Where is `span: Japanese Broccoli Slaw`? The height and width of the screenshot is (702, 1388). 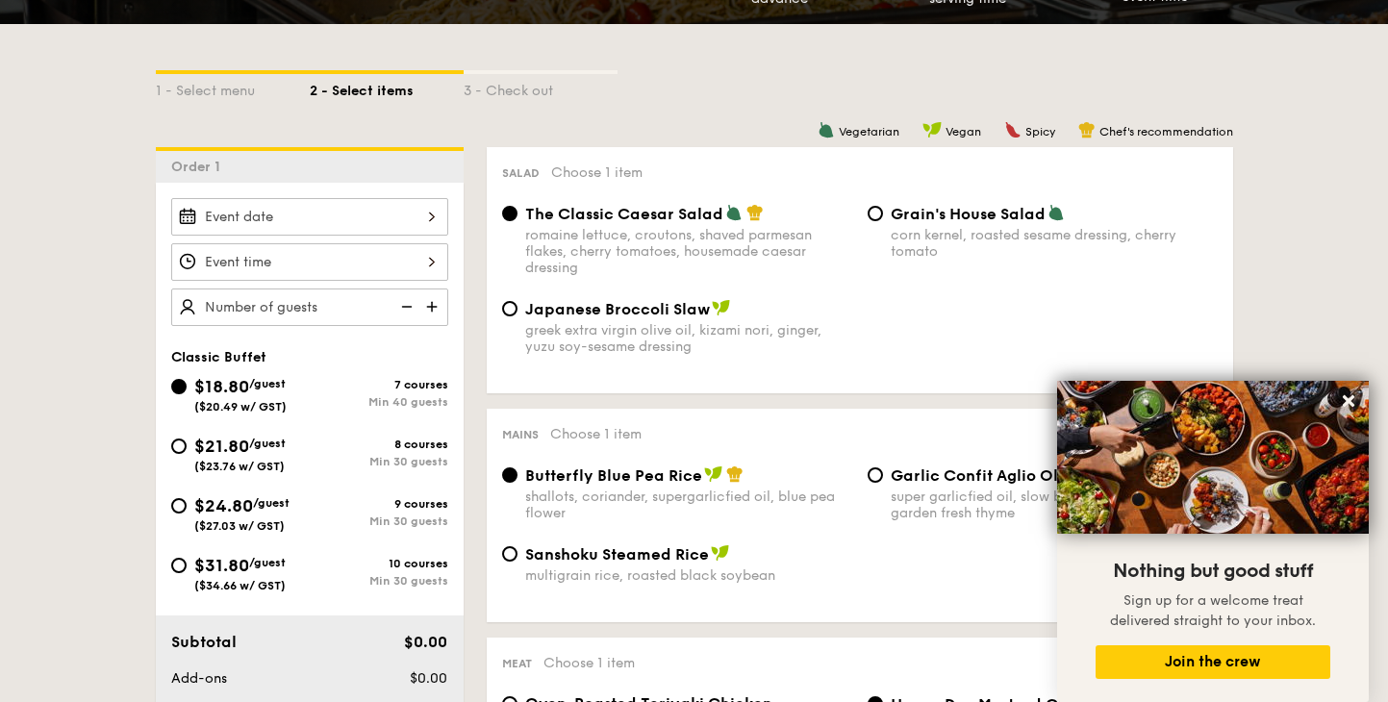 span: Japanese Broccoli Slaw is located at coordinates (618, 309).